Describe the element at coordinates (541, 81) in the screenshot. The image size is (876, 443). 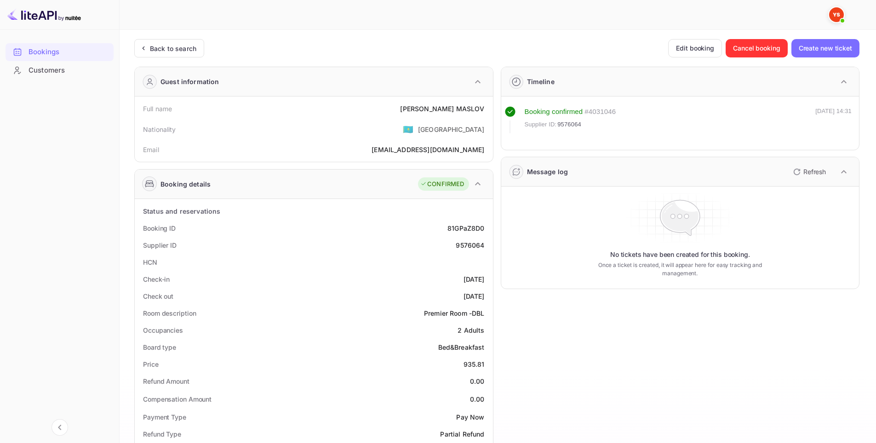
I see `div: Timeline` at that location.